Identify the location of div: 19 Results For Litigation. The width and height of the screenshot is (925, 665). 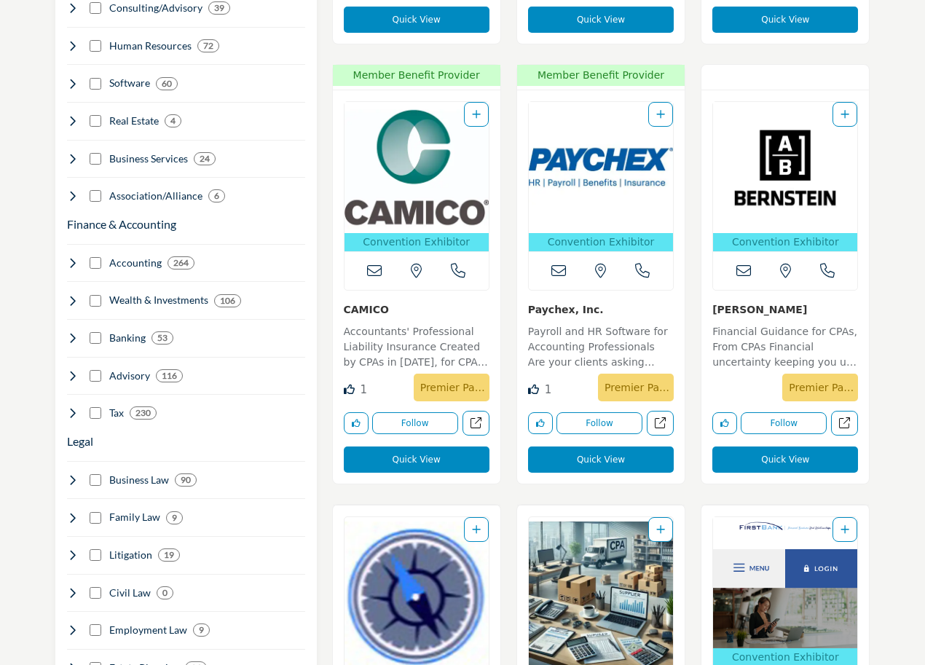
(169, 555).